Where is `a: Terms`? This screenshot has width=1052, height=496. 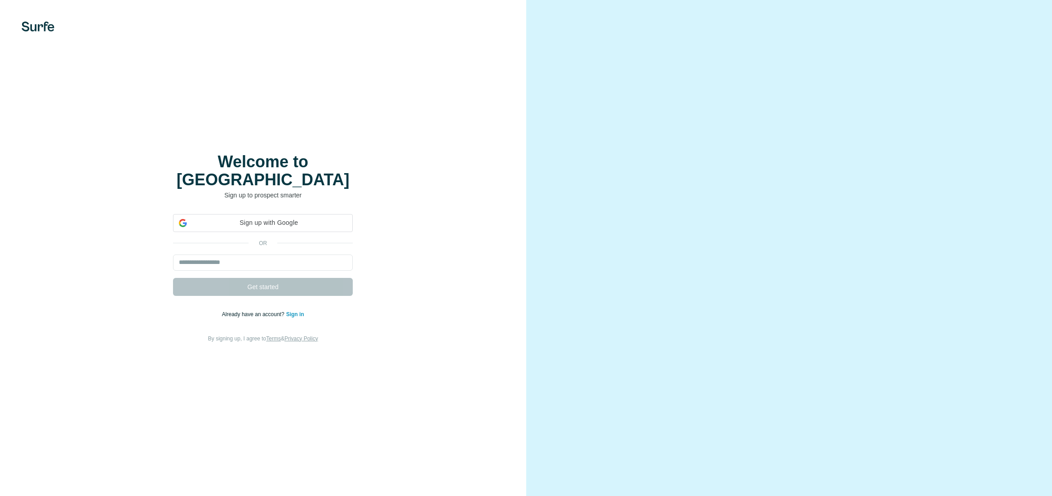 a: Terms is located at coordinates (273, 338).